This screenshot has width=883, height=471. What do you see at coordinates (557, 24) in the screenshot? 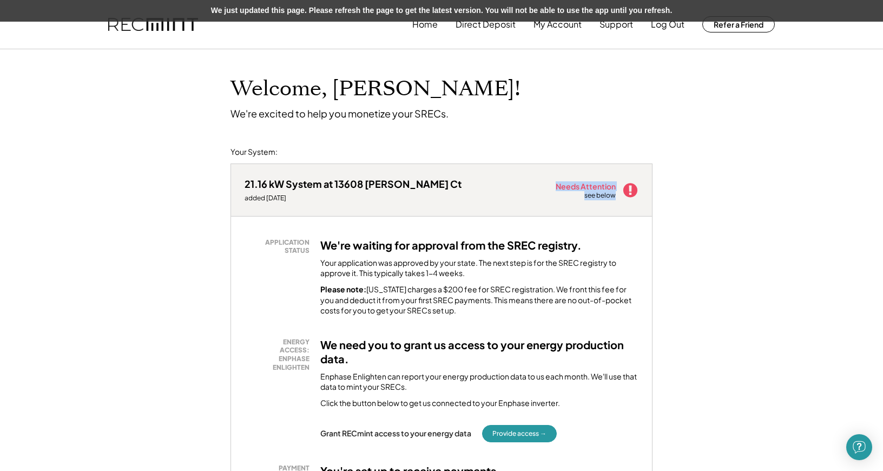
I see `button: My Account` at bounding box center [557, 24].